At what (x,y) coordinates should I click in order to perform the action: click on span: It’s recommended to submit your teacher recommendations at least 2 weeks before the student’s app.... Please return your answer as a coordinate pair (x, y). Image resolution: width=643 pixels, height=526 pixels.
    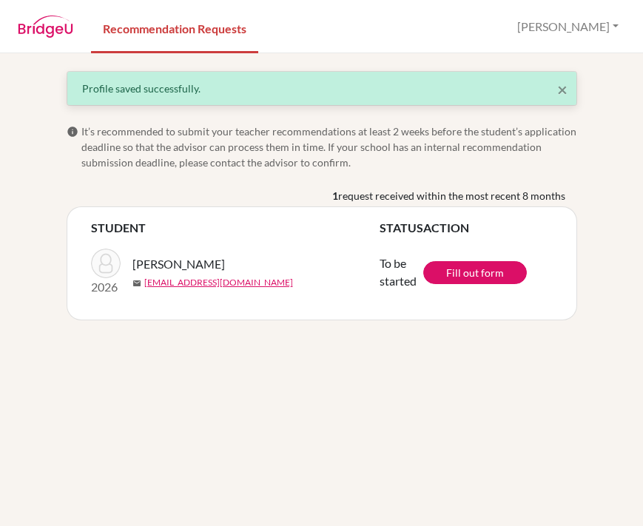
    Looking at the image, I should click on (329, 146).